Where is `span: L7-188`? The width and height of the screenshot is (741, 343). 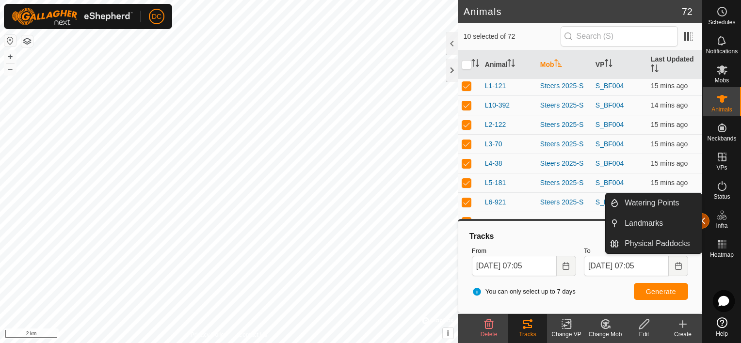
span: L7-188 is located at coordinates (496, 222).